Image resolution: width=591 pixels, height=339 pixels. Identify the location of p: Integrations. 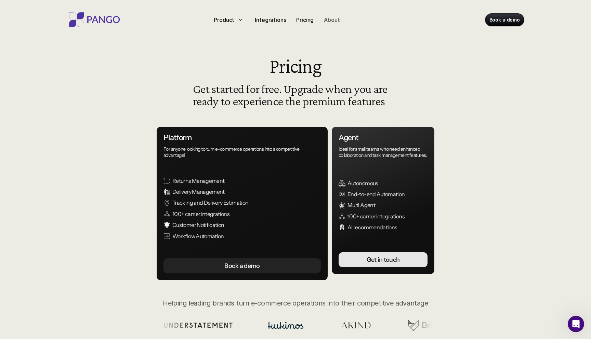
(270, 20).